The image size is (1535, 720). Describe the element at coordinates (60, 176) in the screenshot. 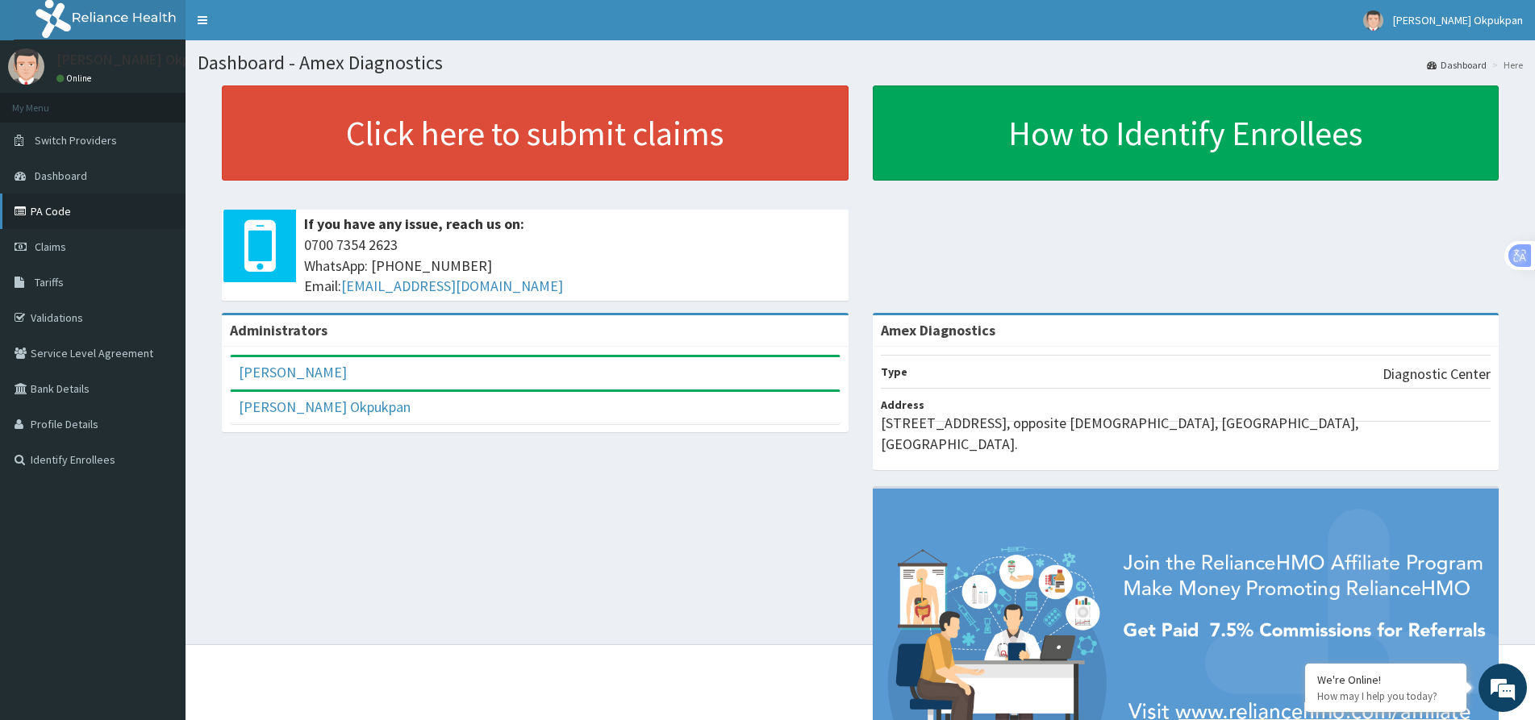

I see `span: Dashboard` at that location.